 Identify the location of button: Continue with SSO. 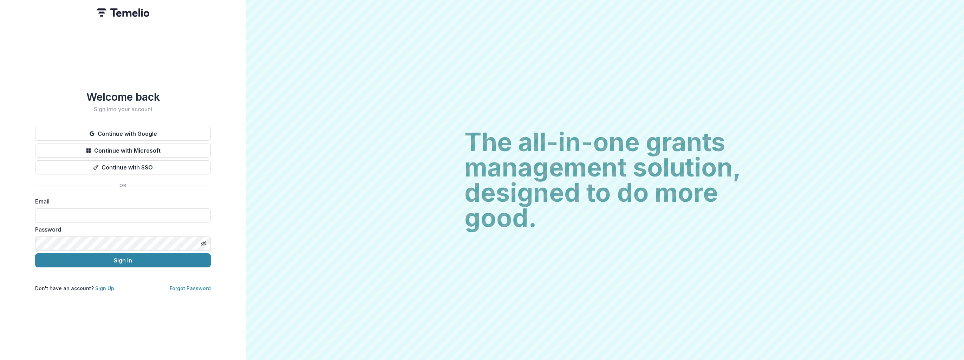
(123, 168).